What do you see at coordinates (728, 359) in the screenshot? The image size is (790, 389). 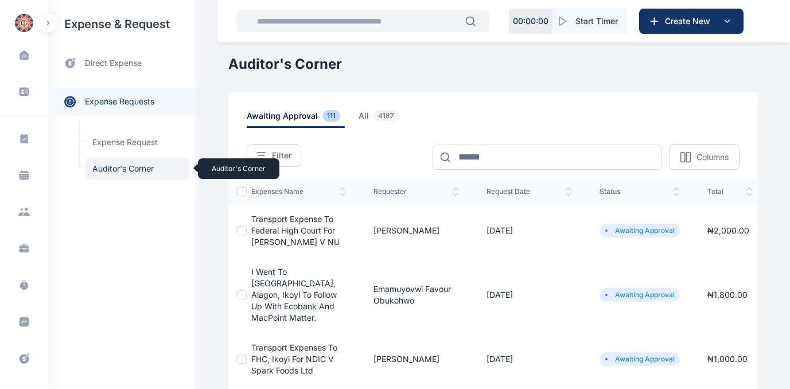 I see `span: ₦ 1,000.00` at bounding box center [728, 359].